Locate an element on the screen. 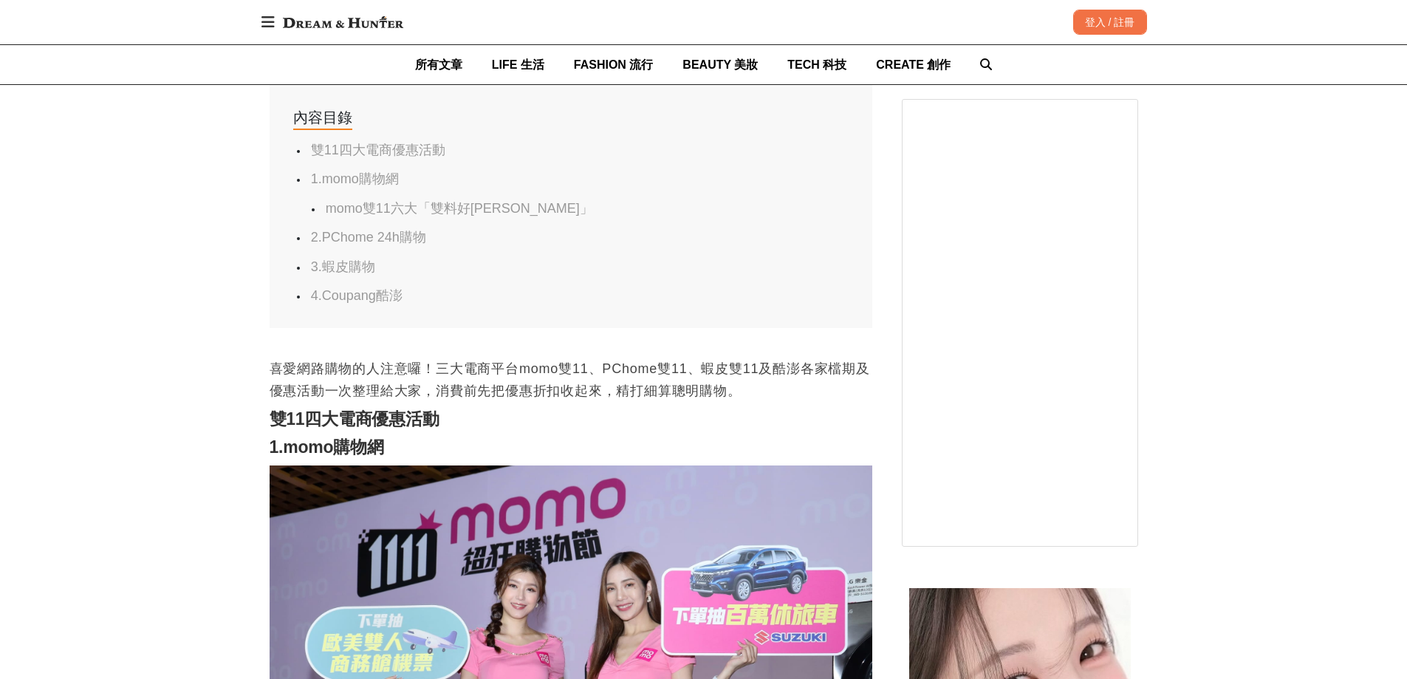 This screenshot has width=1407, height=679. span: LIFE 生活 is located at coordinates (518, 64).